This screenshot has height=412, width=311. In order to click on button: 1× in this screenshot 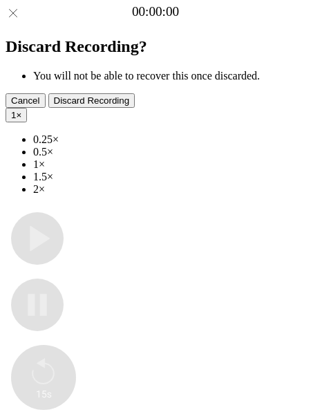, I will do `click(16, 115)`.